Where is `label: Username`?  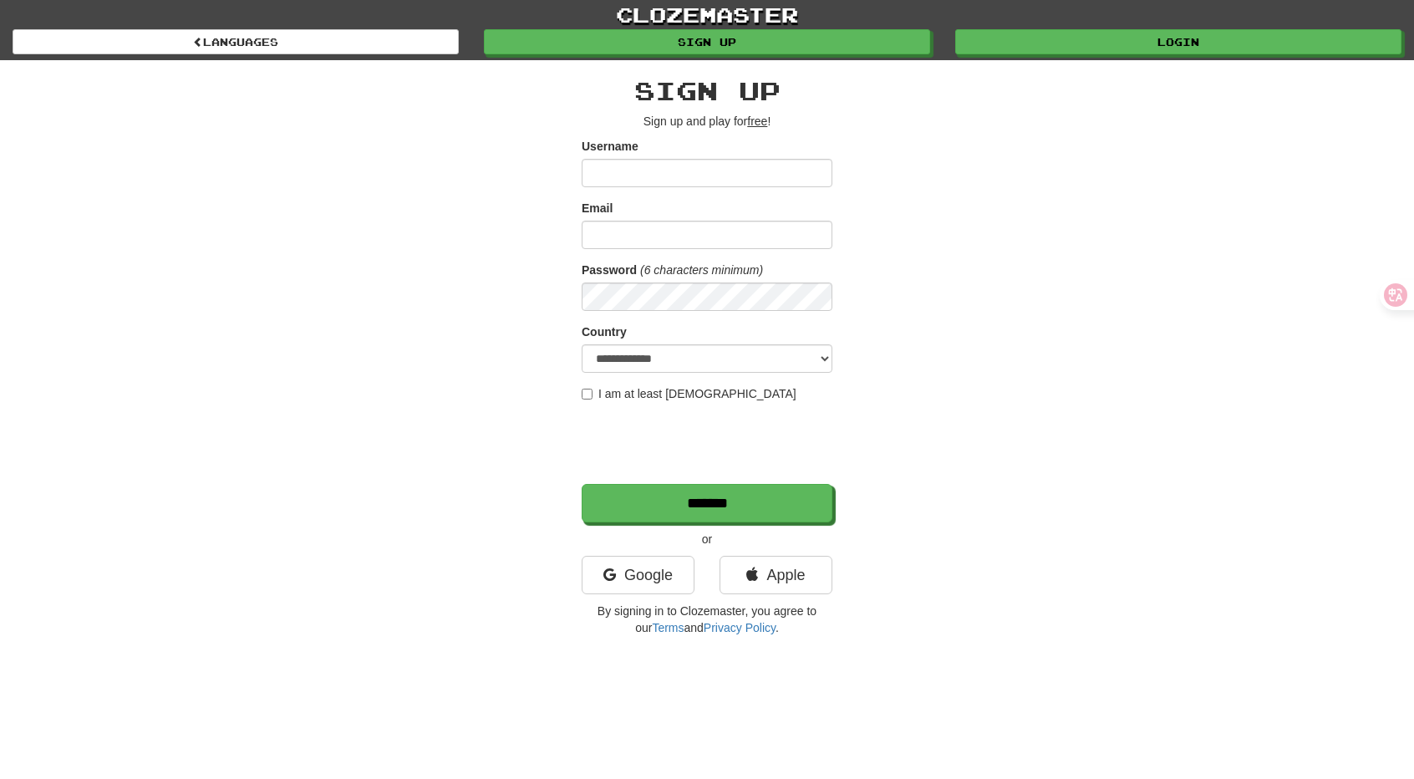
label: Username is located at coordinates (610, 146).